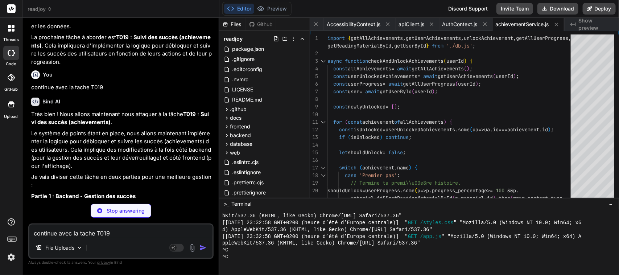 The image size is (619, 275). What do you see at coordinates (406, 183) in the screenshot?
I see `span: // Termine ta premi\\u00e8re histoire.` at bounding box center [406, 183].